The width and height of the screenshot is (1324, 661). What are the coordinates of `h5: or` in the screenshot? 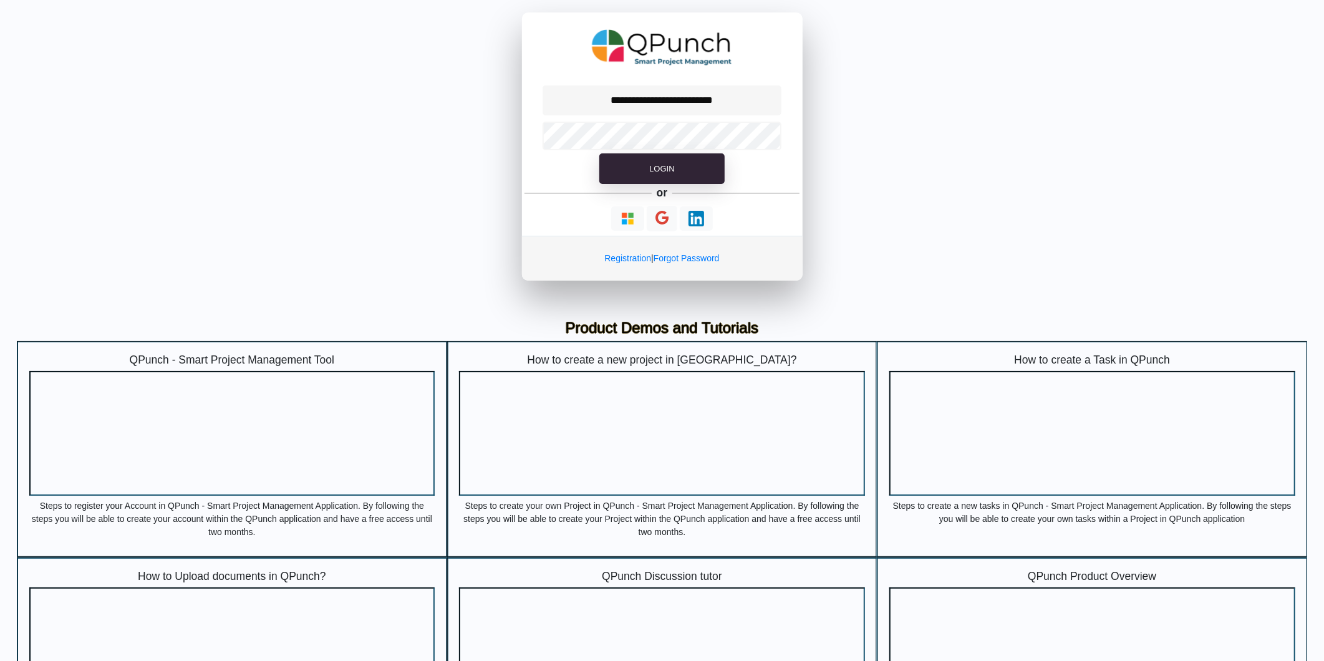 It's located at (661, 193).